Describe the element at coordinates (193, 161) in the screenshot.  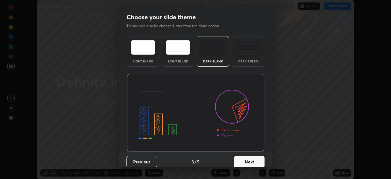
I see `h4: 3` at that location.